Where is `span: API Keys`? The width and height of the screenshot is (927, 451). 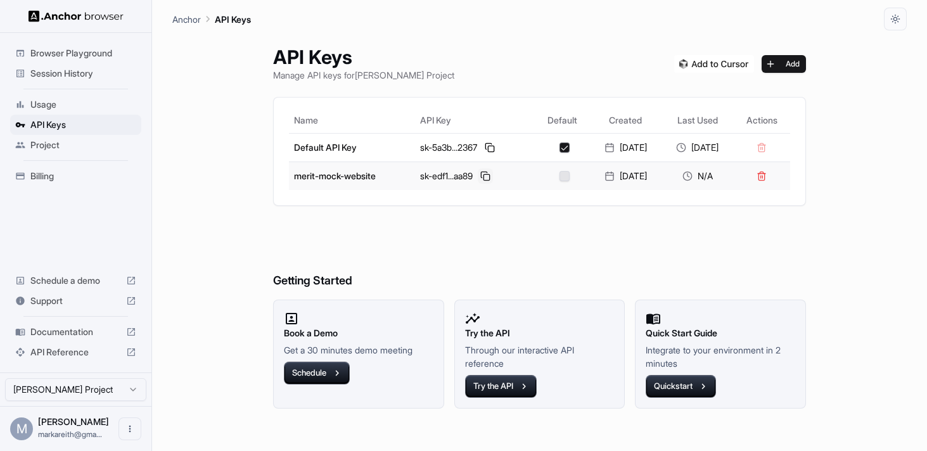
span: API Keys is located at coordinates (83, 125).